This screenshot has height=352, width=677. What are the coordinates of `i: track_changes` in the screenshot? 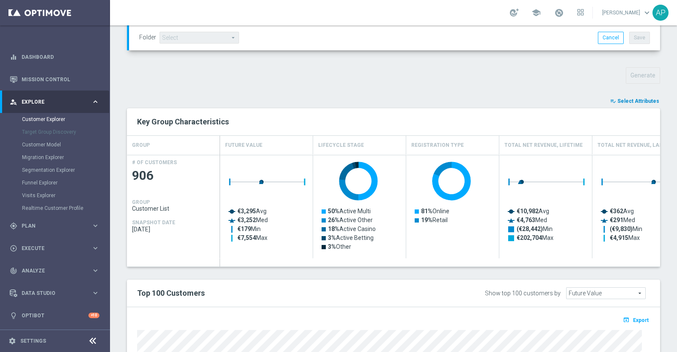 It's located at (14, 271).